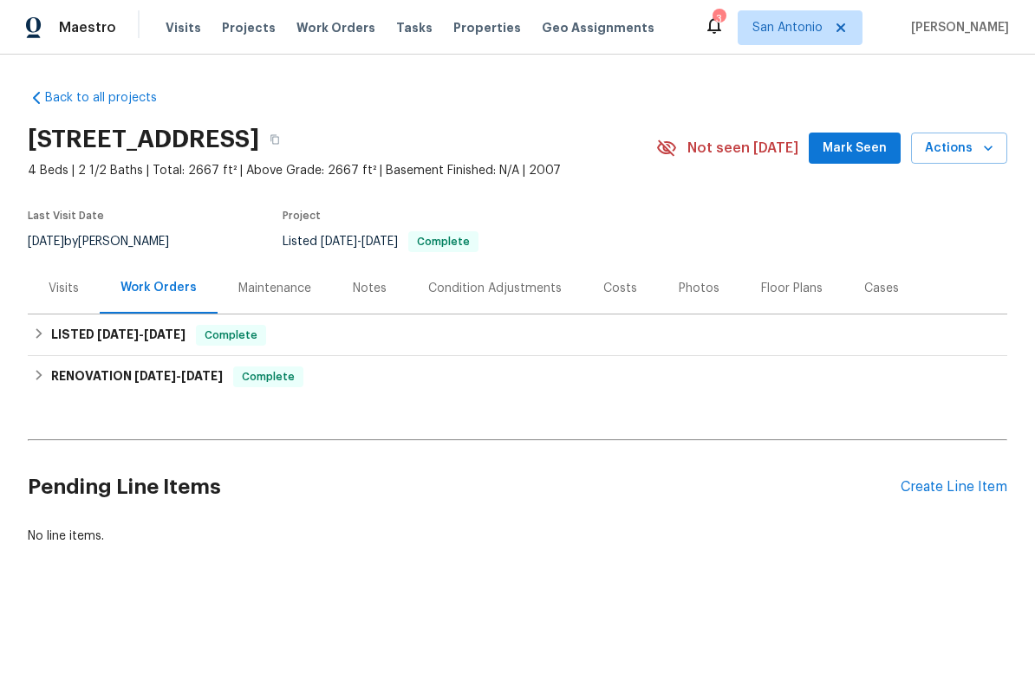  Describe the element at coordinates (111, 98) in the screenshot. I see `a: Back to all projects` at that location.